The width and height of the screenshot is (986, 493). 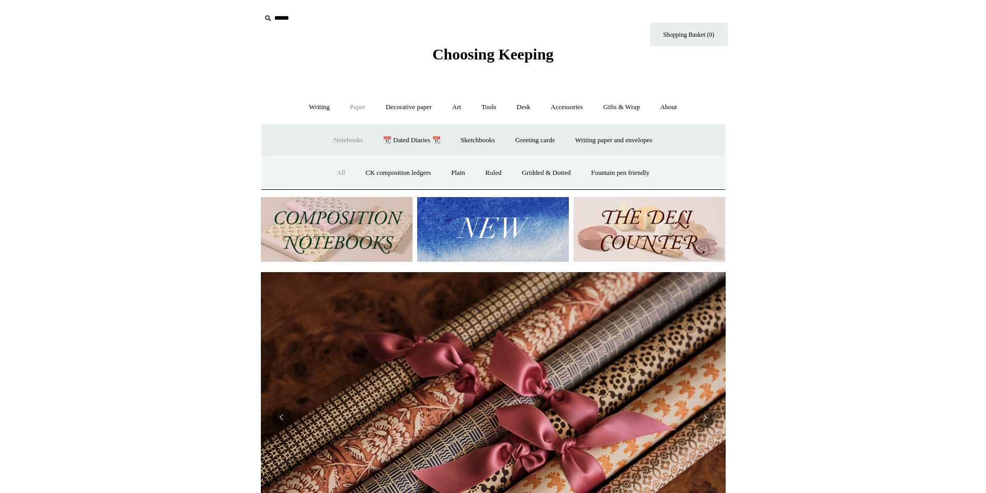 I want to click on a: All, so click(x=341, y=173).